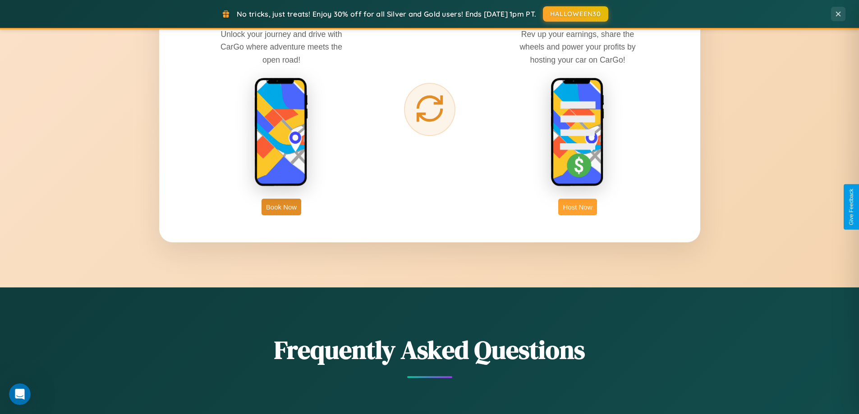  I want to click on button: Host Now, so click(577, 207).